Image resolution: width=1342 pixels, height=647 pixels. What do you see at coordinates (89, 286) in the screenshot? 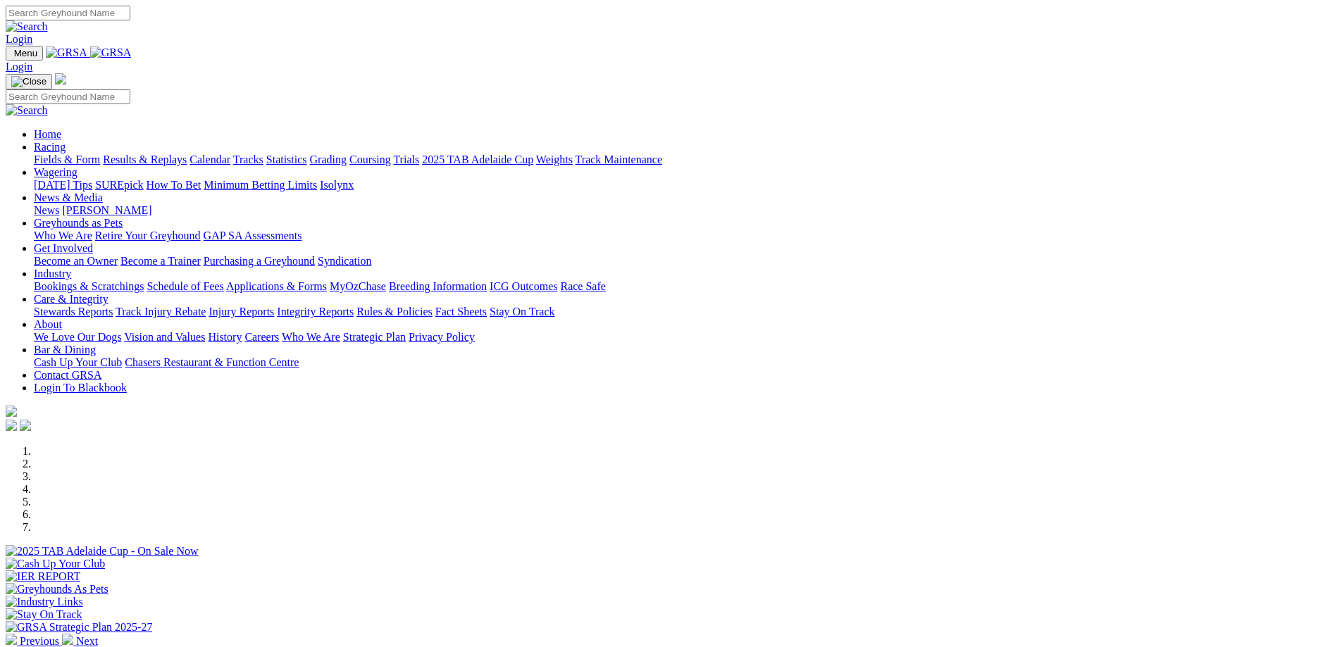
I see `a: Bookings & Scratchings` at bounding box center [89, 286].